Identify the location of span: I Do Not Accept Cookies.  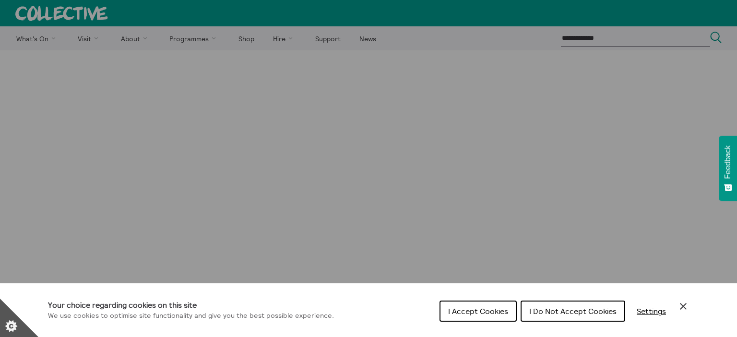
(573, 311).